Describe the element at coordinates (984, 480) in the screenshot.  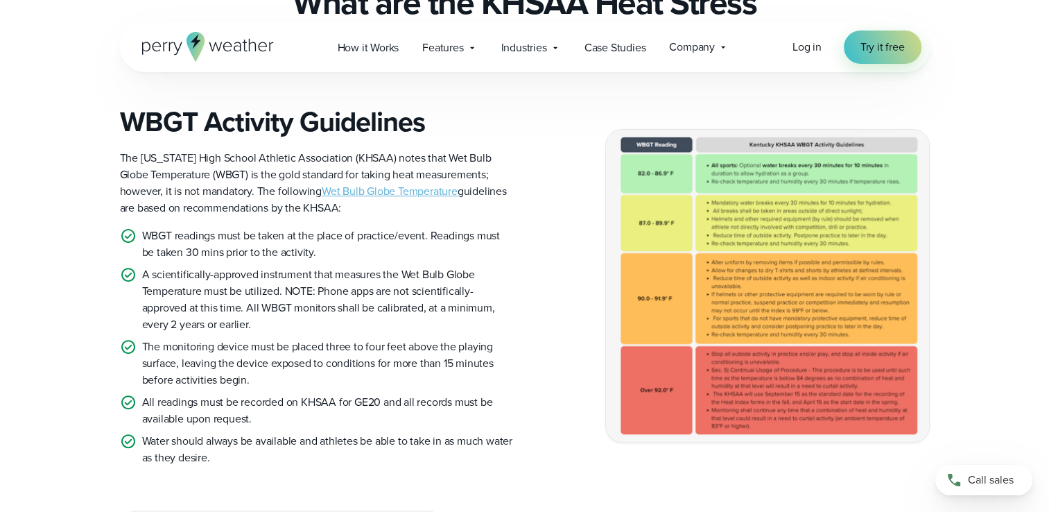
I see `a: Call sales` at that location.